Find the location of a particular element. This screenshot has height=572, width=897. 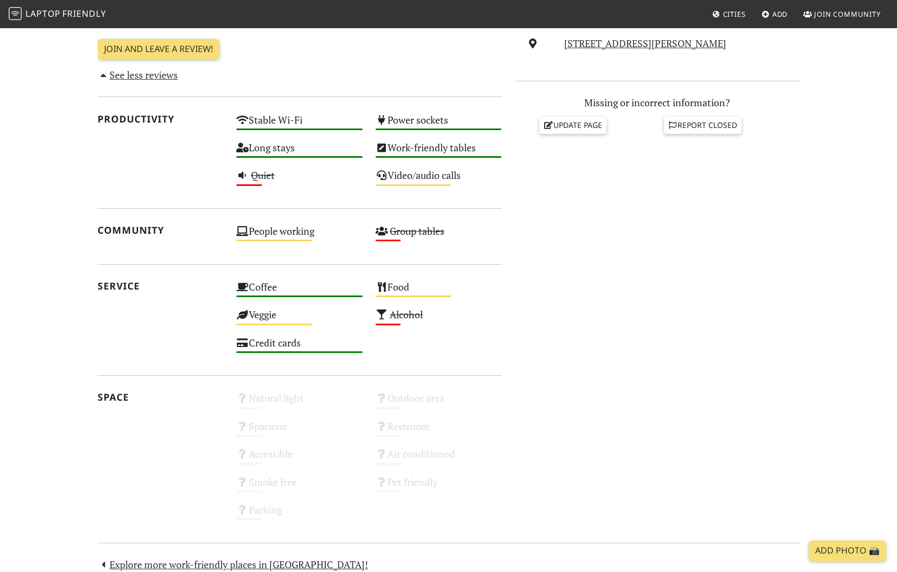

div: Air conditioned is located at coordinates (438, 458).